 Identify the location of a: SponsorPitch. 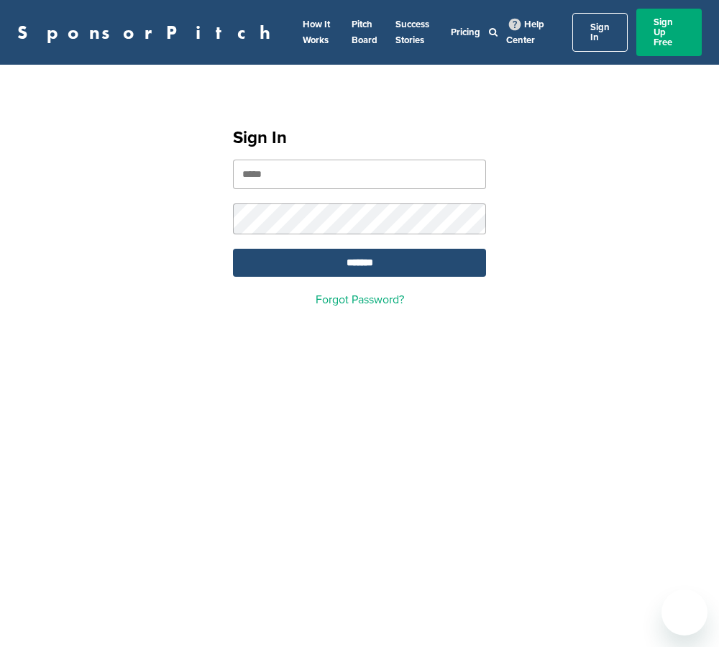
(148, 32).